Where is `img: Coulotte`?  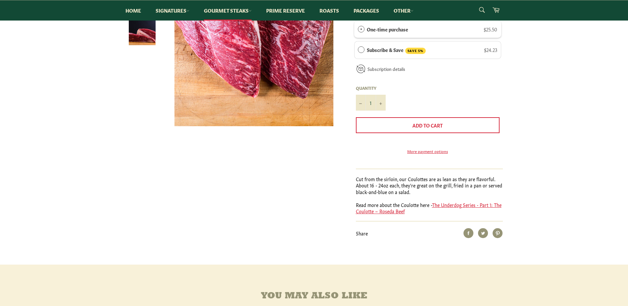
img: Coulotte is located at coordinates (142, 31).